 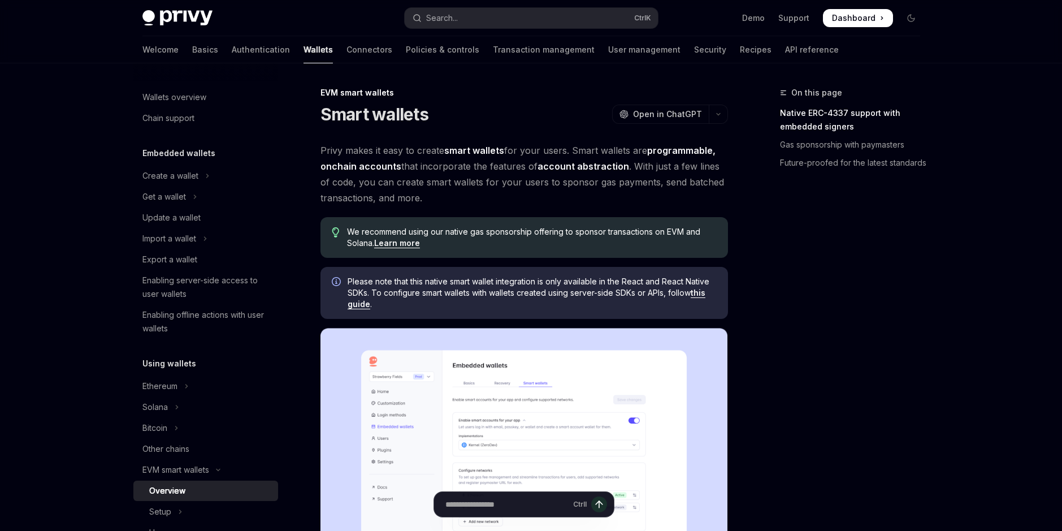 I want to click on a: Learn more, so click(x=397, y=243).